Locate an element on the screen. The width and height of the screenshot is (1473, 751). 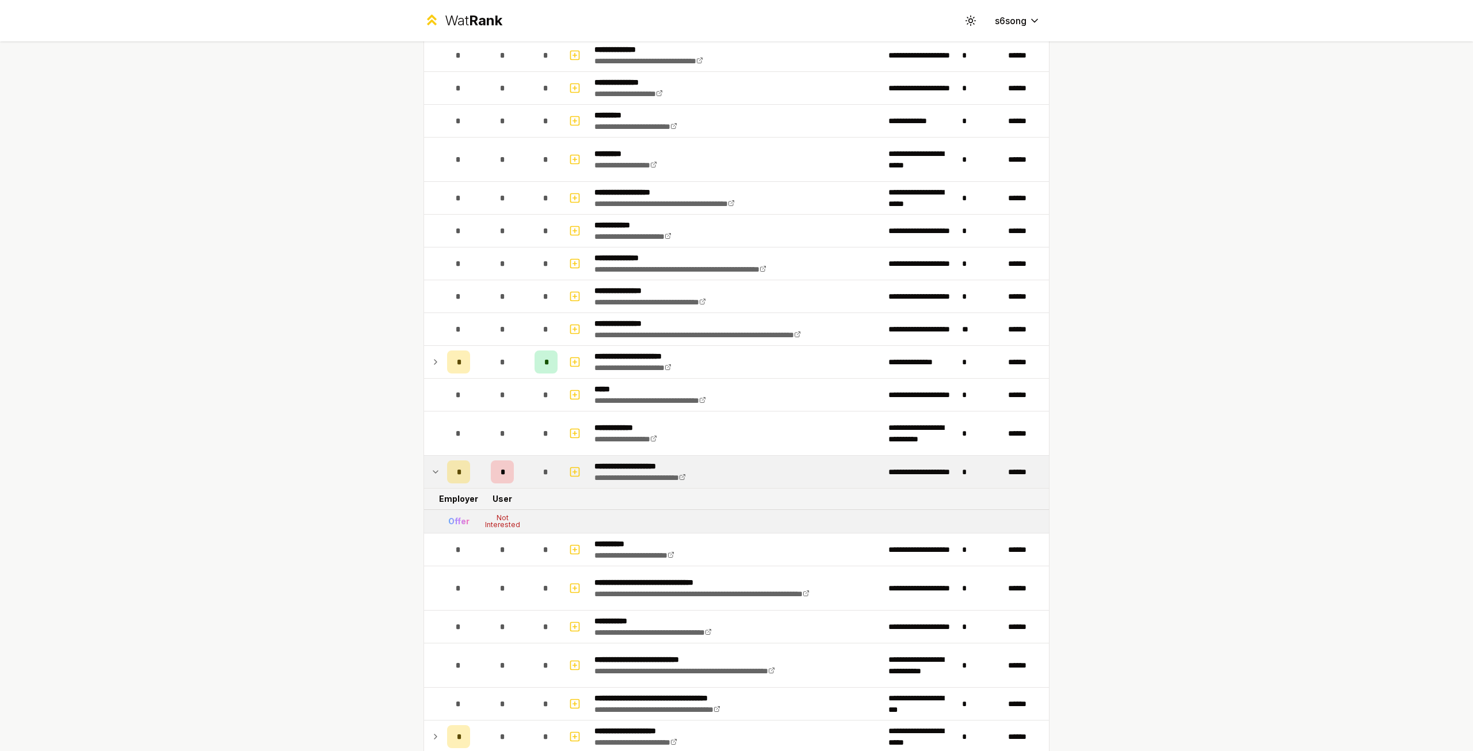
a: WatRank is located at coordinates (462, 21).